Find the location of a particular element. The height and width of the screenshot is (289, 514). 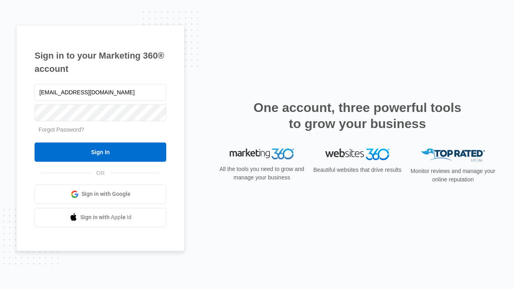

input: Email is located at coordinates (100, 92).